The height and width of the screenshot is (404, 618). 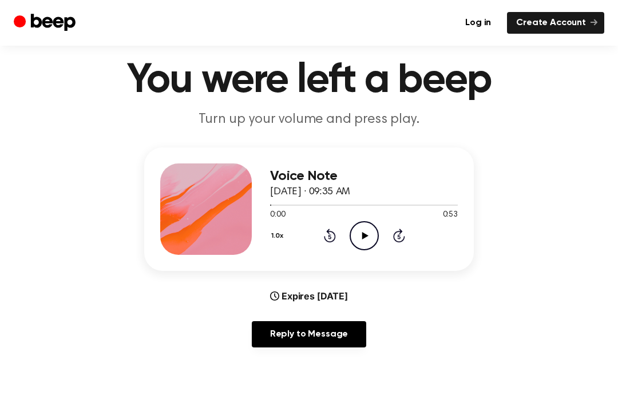 I want to click on span: 0:00, so click(x=277, y=215).